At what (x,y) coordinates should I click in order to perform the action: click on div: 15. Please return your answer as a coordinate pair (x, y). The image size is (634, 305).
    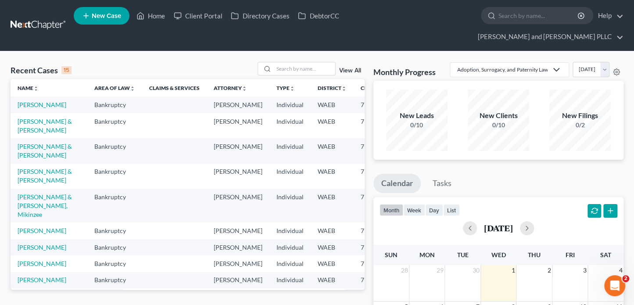
    Looking at the image, I should click on (66, 70).